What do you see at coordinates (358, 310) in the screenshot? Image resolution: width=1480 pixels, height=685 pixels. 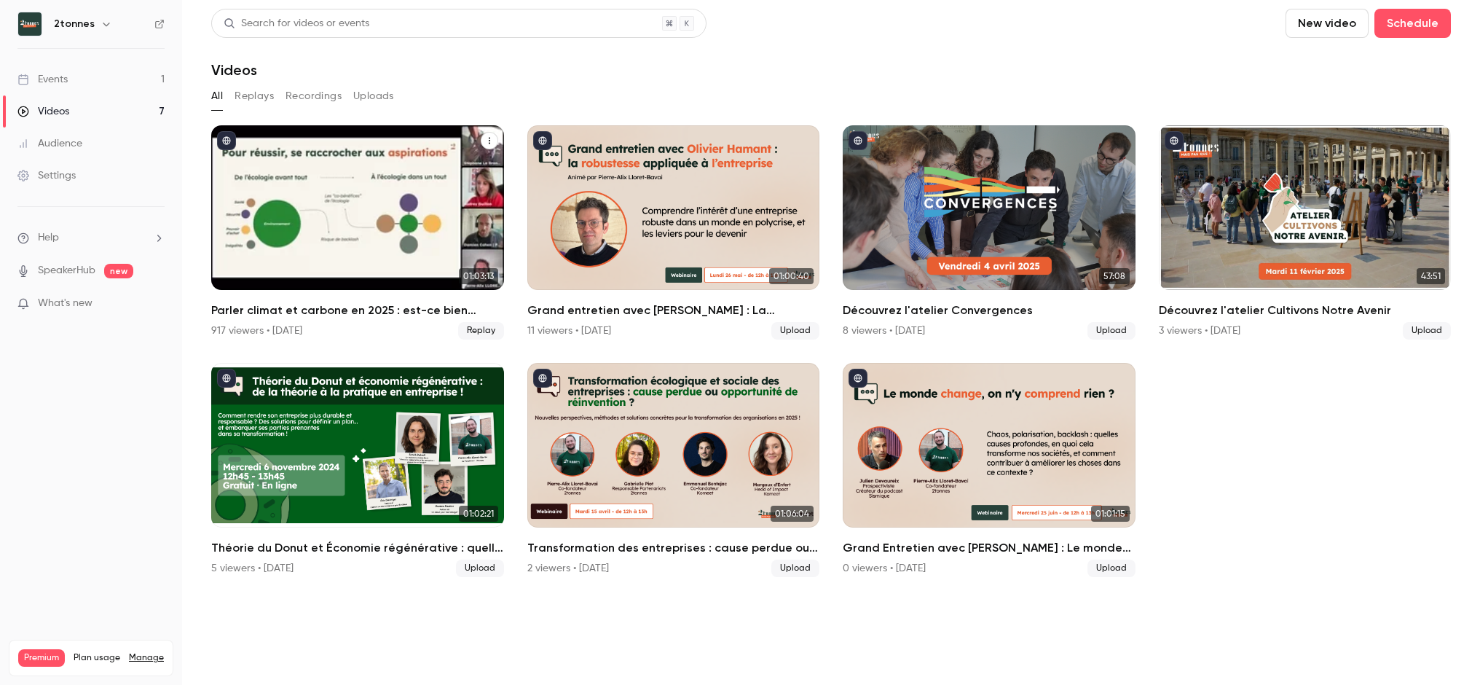 I see `h2: Parler climat et carbone en 2025 : est-ce bien raisonnable ?` at bounding box center [358, 310].